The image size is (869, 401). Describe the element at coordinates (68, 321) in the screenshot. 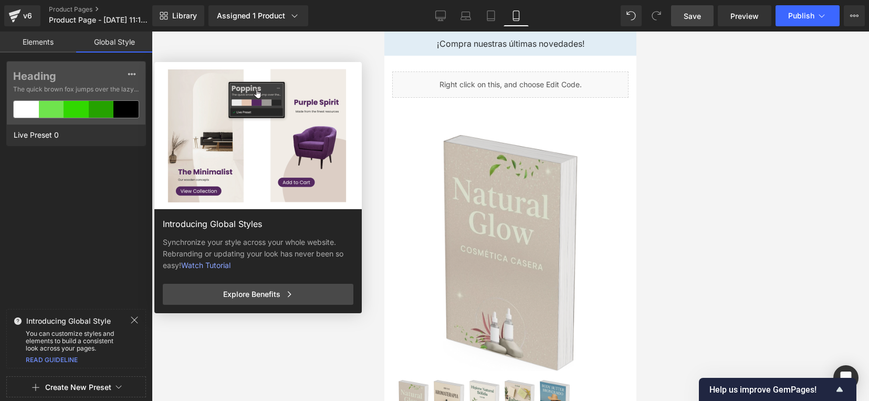

I see `span: Introducing Global Style` at that location.